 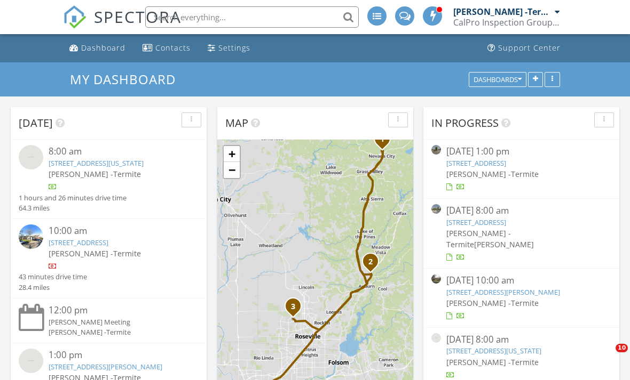 What do you see at coordinates (497, 80) in the screenshot?
I see `div: Dashboards` at bounding box center [497, 80].